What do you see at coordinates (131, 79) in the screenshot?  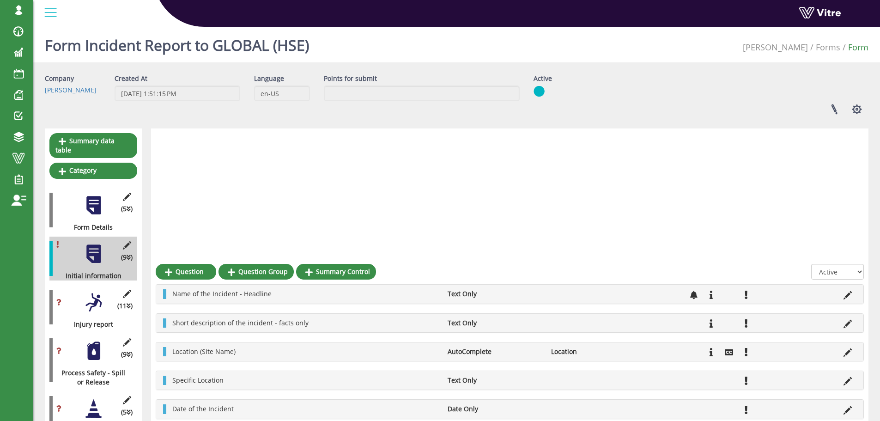 I see `label: Created At` at bounding box center [131, 79].